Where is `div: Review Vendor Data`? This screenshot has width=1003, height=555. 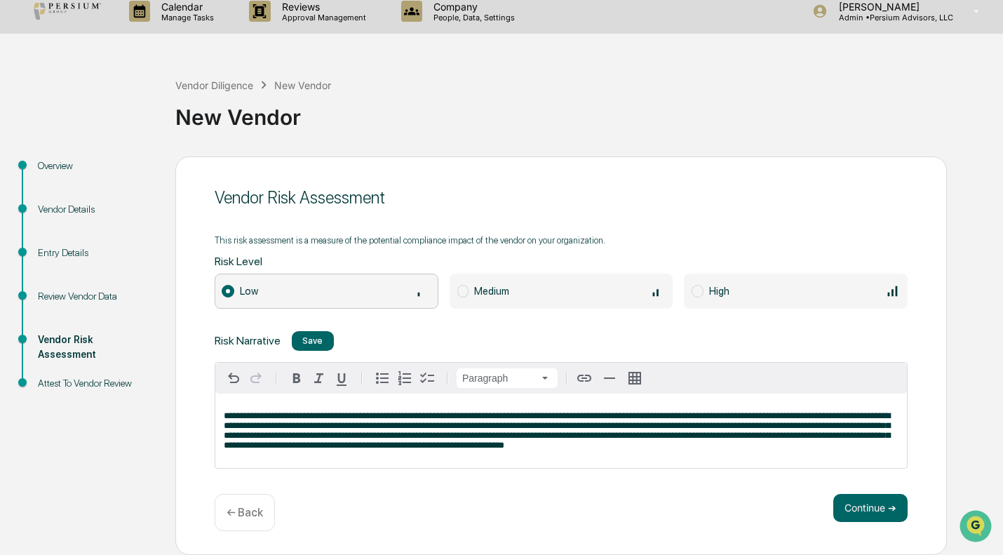 div: Review Vendor Data is located at coordinates (95, 296).